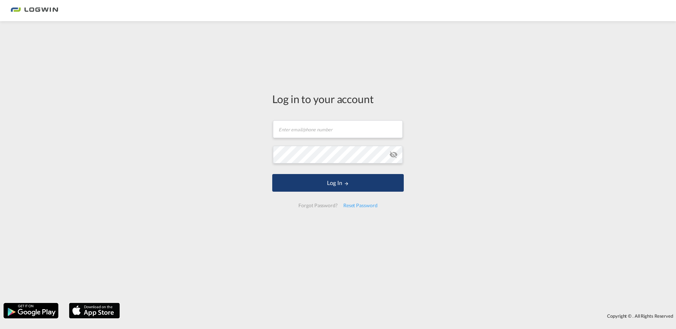 The width and height of the screenshot is (676, 329). I want to click on div: Log in to your account, so click(338, 99).